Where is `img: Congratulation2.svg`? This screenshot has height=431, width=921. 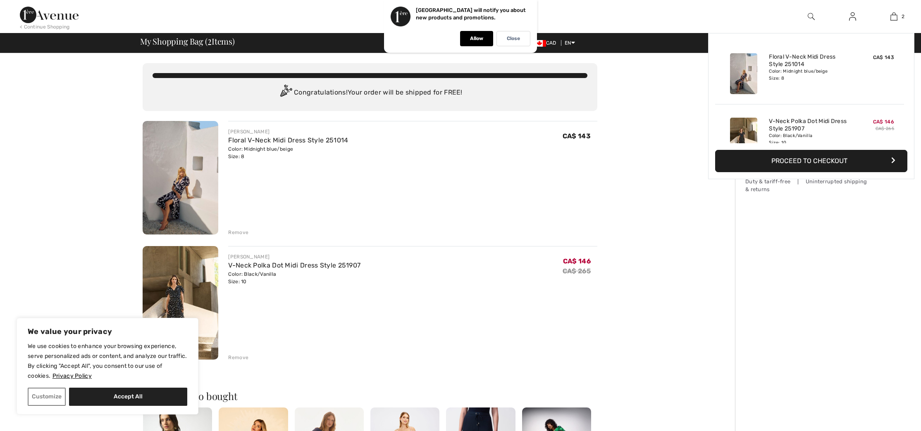
img: Congratulation2.svg is located at coordinates (285, 93).